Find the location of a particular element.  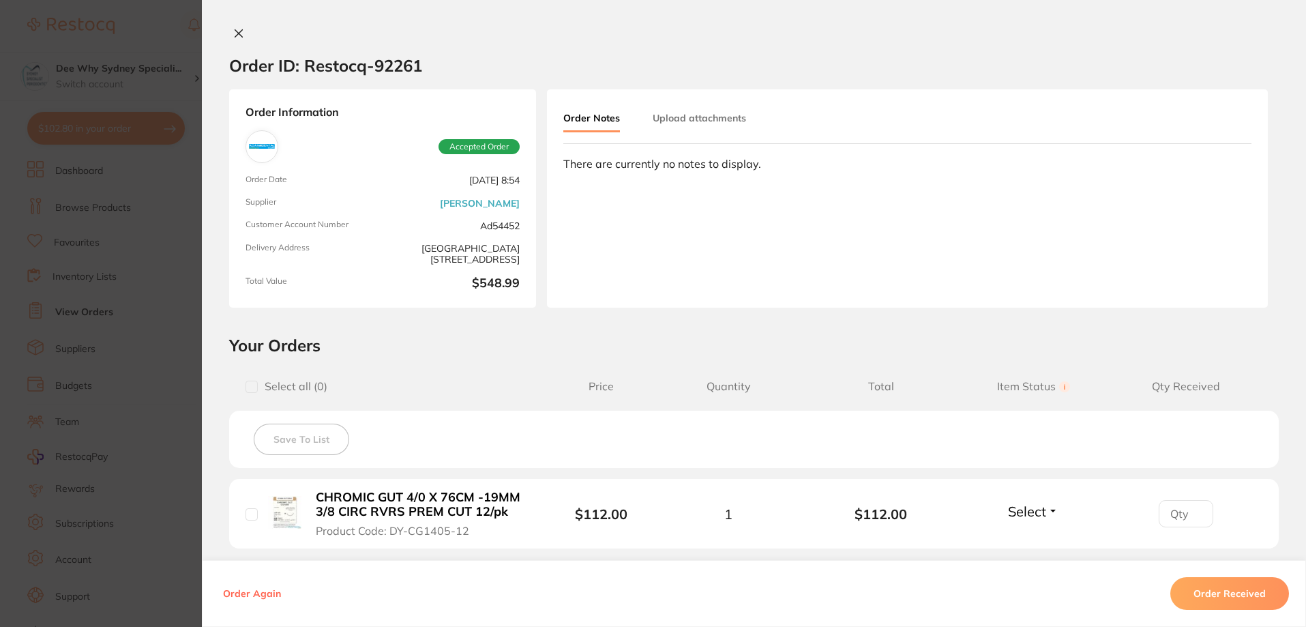

img: CHROMIC GUT 4/0 X 76CM -19MM 3/8 CIRC RVRS PREM CUT 12/pk is located at coordinates (284, 512).